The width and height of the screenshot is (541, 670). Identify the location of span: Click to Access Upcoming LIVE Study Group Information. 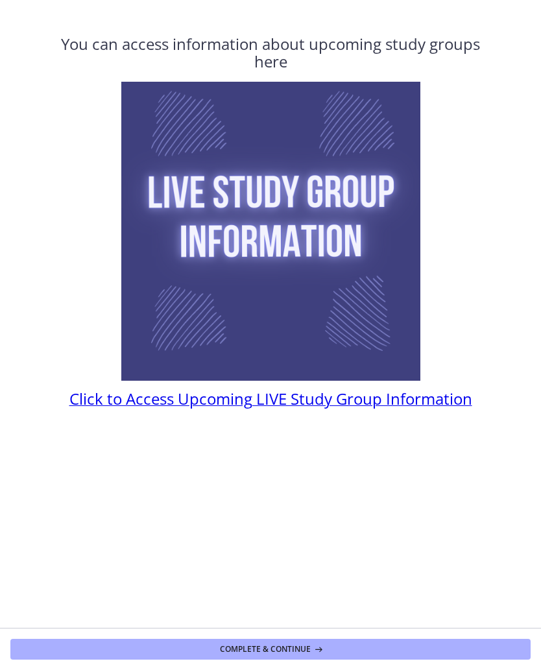
(270, 398).